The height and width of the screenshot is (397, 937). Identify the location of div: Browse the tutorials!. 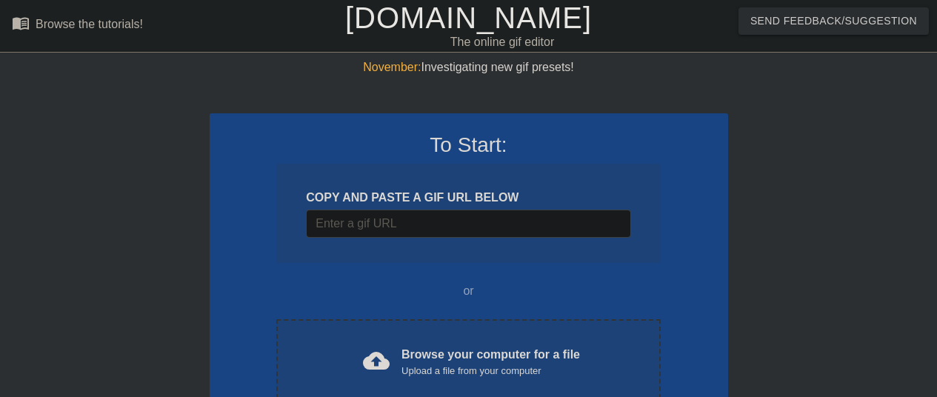
(89, 24).